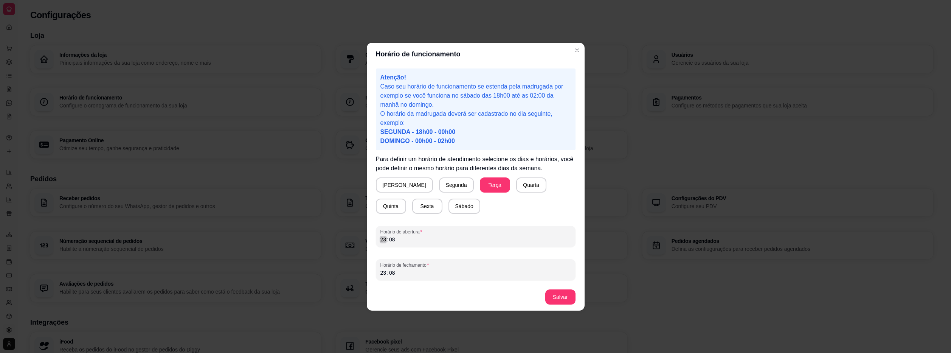 The image size is (951, 353). What do you see at coordinates (560, 297) in the screenshot?
I see `button: Salvar` at bounding box center [560, 297].